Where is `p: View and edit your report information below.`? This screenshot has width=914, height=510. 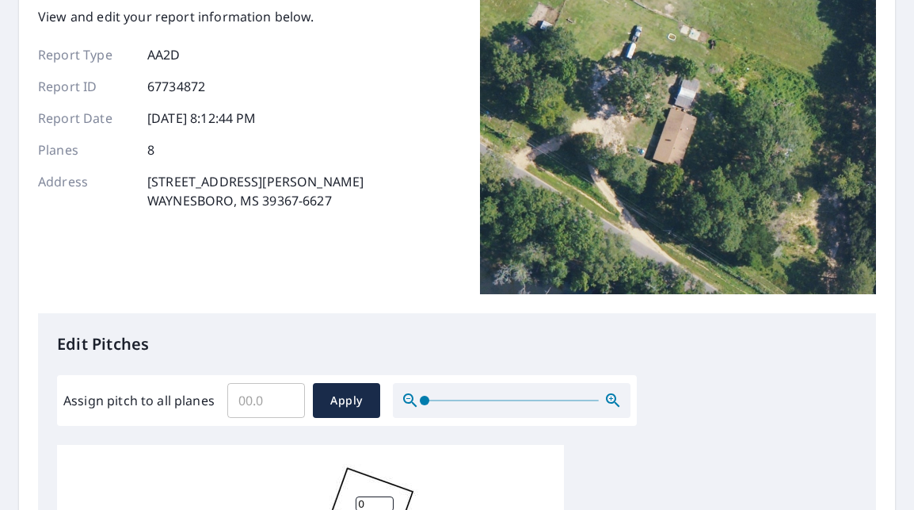
p: View and edit your report information below. is located at coordinates (200, 17).